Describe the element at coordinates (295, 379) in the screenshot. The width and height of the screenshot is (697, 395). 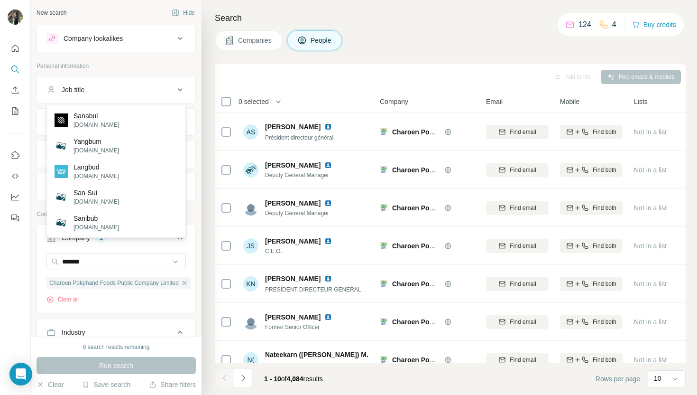
I see `span: 4,084` at that location.